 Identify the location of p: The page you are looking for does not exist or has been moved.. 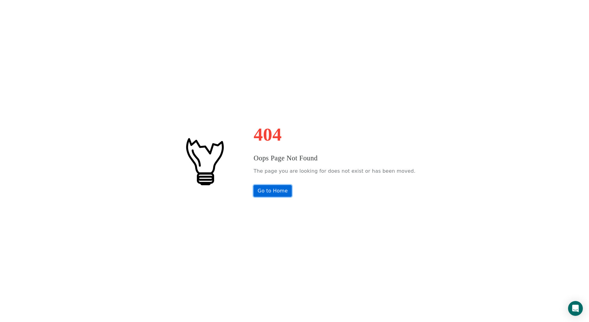
(334, 171).